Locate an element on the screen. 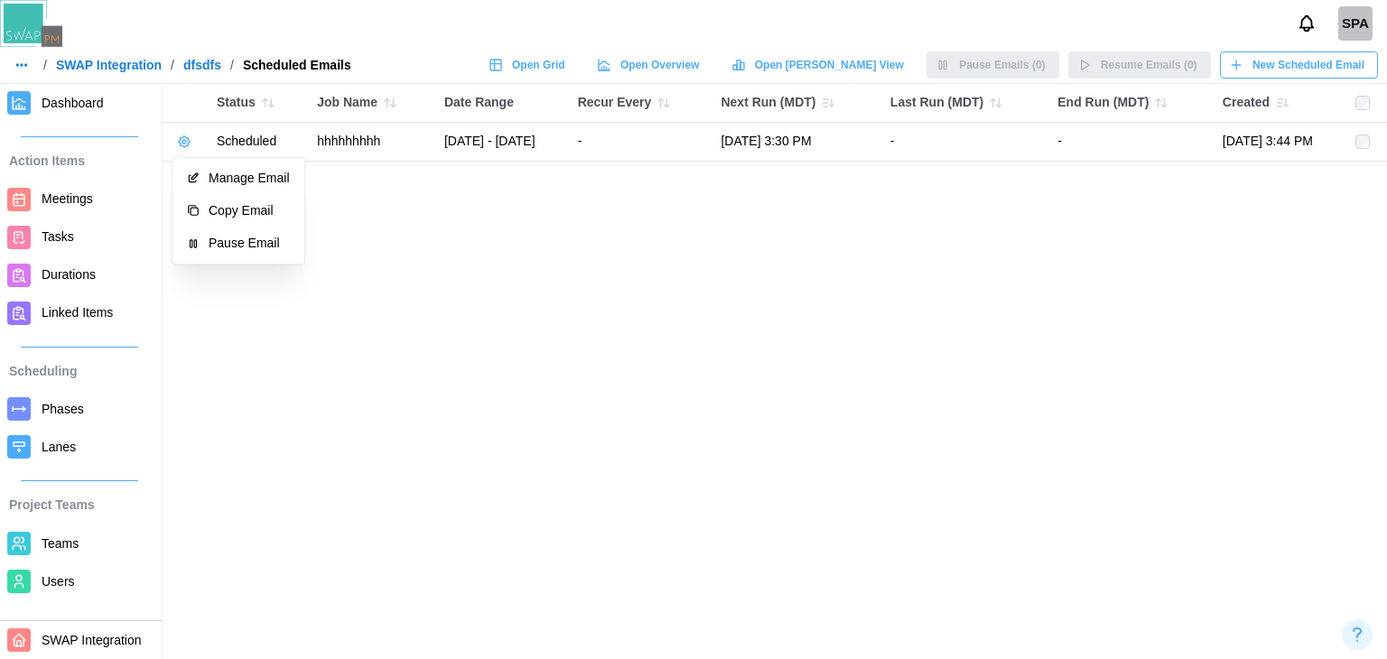 The width and height of the screenshot is (1387, 659). span: Teams is located at coordinates (60, 544).